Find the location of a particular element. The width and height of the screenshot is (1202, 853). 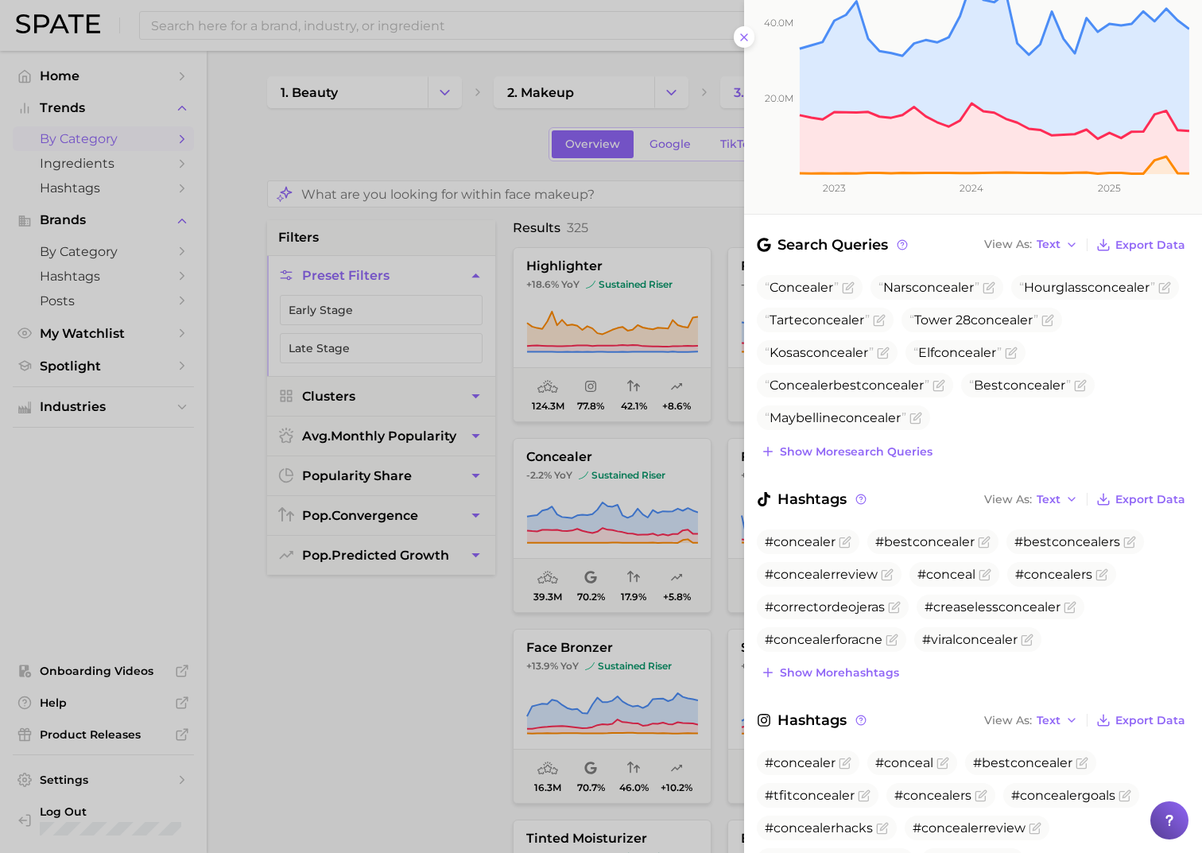

button: Show moresearch queries is located at coordinates (846, 451).